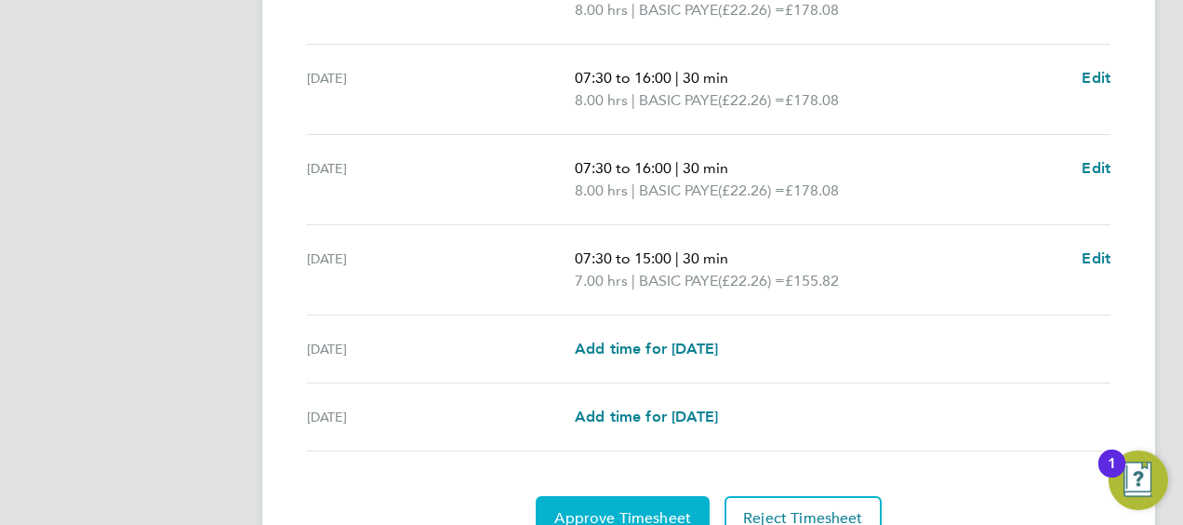  What do you see at coordinates (1139, 480) in the screenshot?
I see `button: Open Resource Center, 1 new notification` at bounding box center [1139, 480].